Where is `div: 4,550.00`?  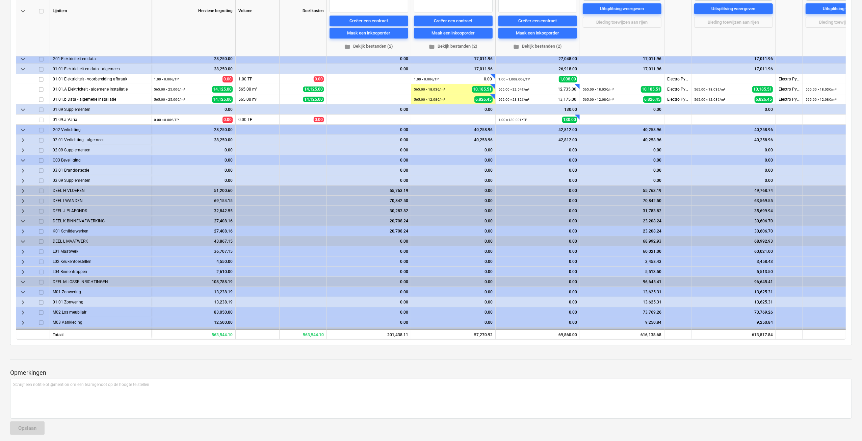
div: 4,550.00 is located at coordinates (193, 261).